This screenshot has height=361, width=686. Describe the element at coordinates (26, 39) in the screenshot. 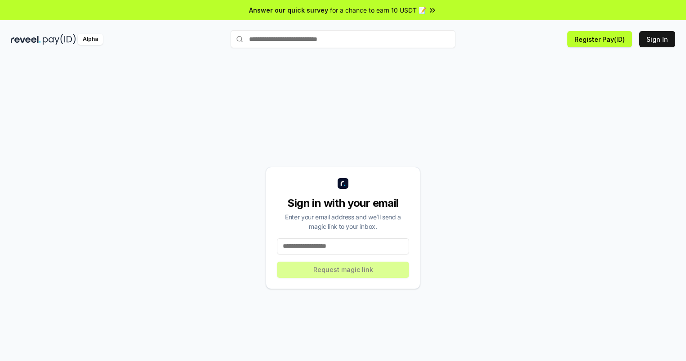

I see `img: reveel_dark` at that location.